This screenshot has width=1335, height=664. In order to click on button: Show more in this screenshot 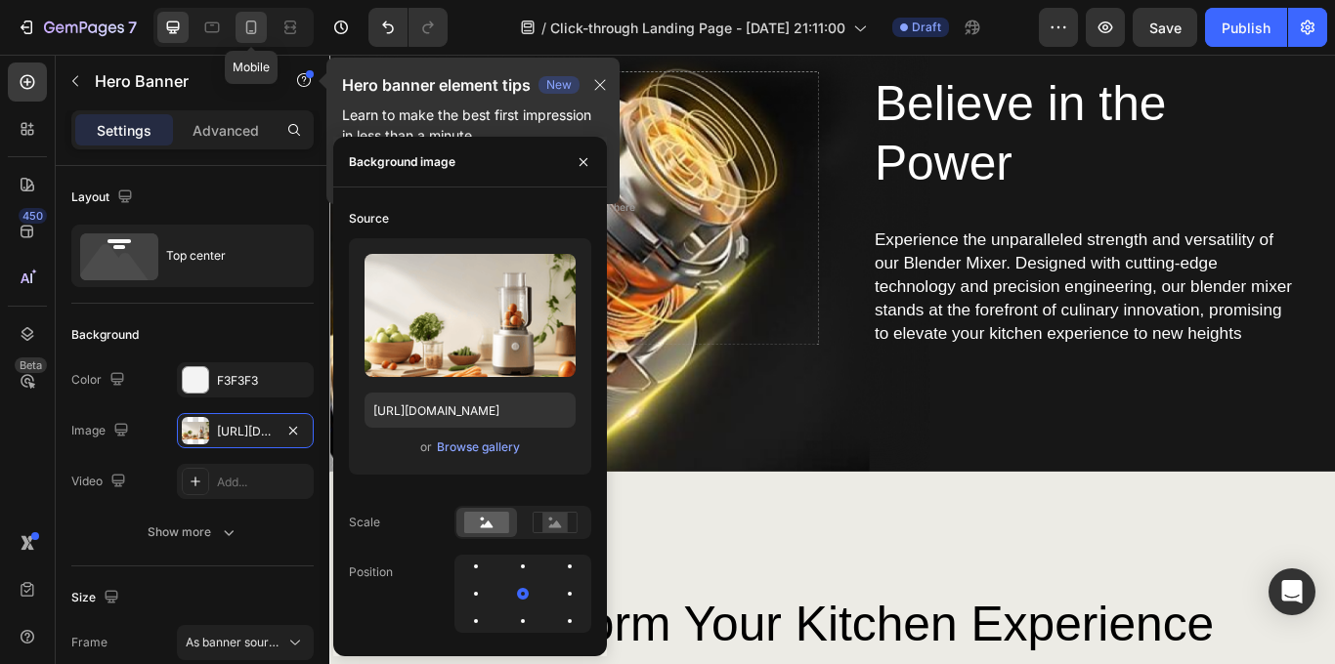, I will do `click(192, 533)`.